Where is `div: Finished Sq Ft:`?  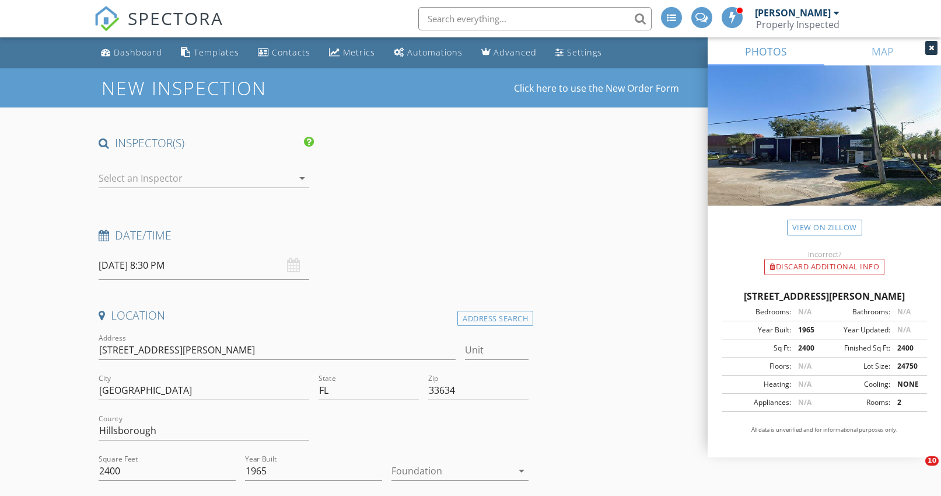
div: Finished Sq Ft: is located at coordinates (857, 348).